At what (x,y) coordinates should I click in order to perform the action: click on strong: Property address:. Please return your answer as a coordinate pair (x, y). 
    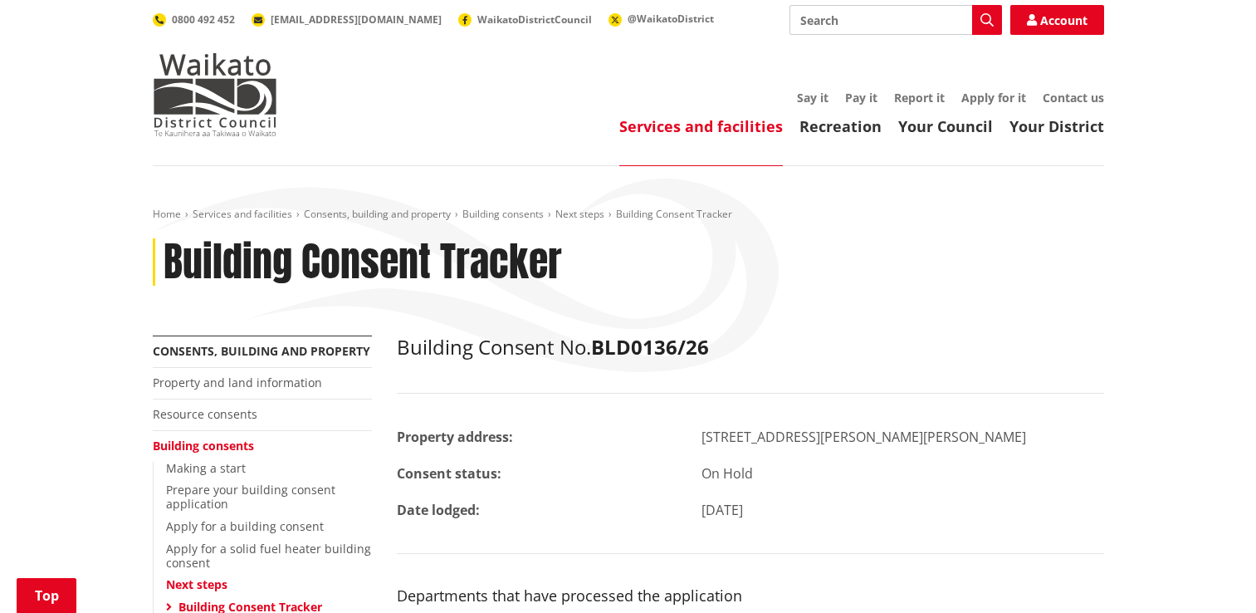
    Looking at the image, I should click on (455, 437).